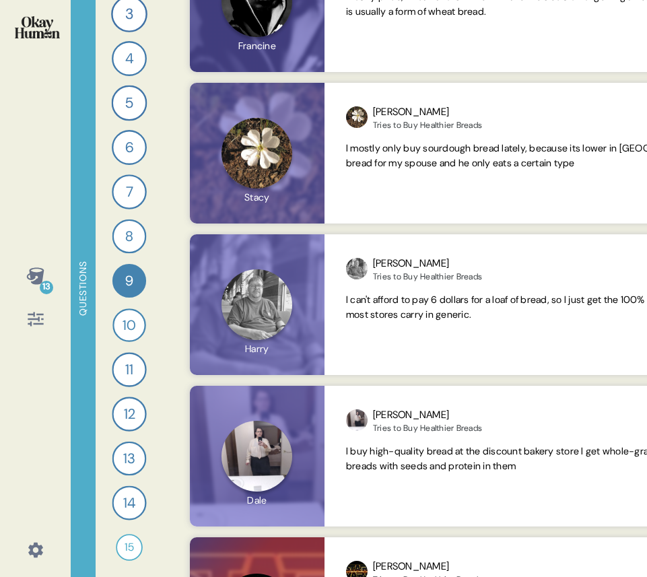 The height and width of the screenshot is (577, 647). What do you see at coordinates (129, 59) in the screenshot?
I see `div: 4` at bounding box center [129, 59].